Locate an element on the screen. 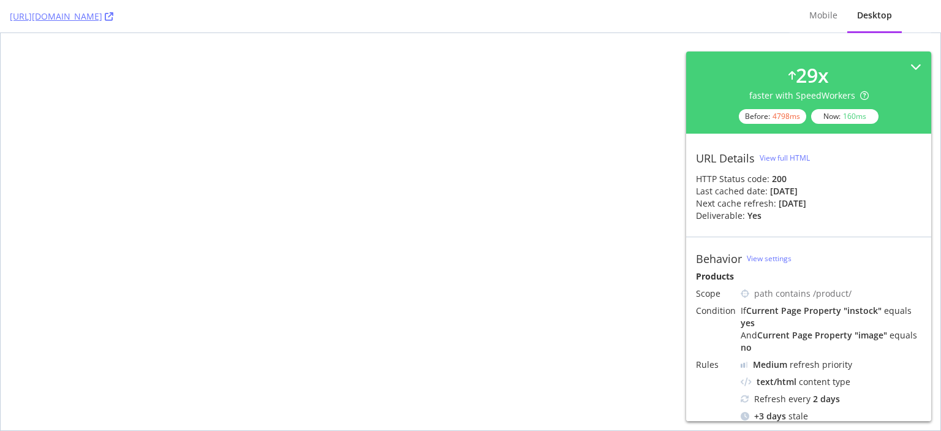 The image size is (941, 431). div: HTTP Status code: is located at coordinates (809, 179).